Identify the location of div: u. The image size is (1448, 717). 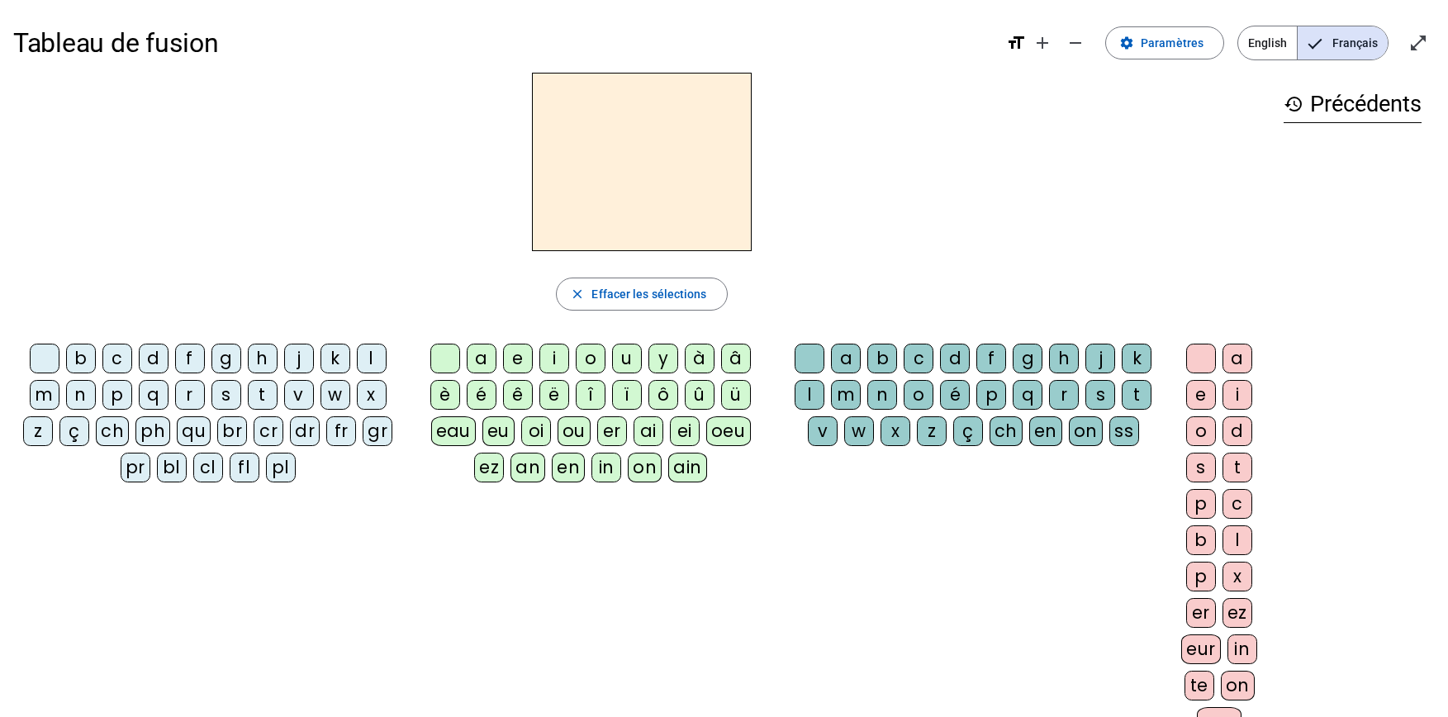
(627, 359).